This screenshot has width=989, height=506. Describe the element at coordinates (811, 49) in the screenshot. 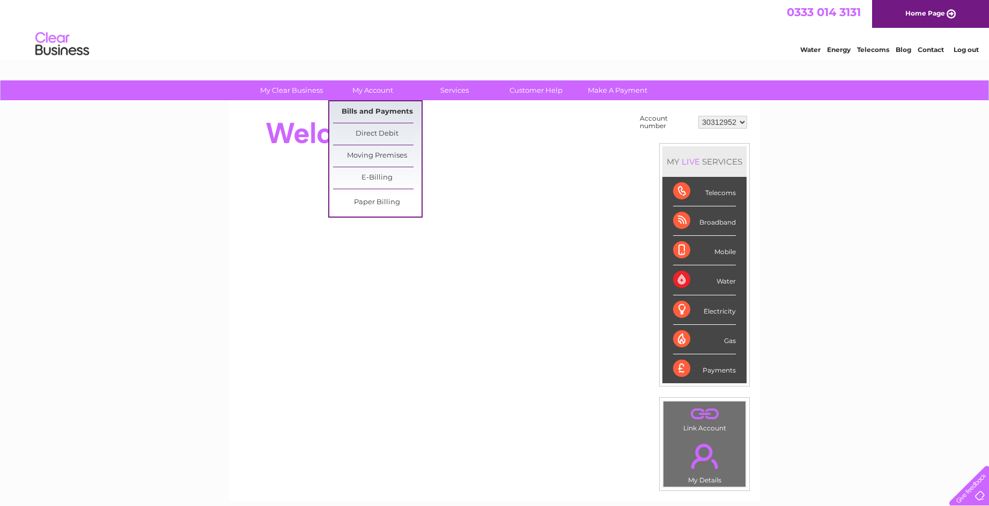

I see `a: Water` at that location.